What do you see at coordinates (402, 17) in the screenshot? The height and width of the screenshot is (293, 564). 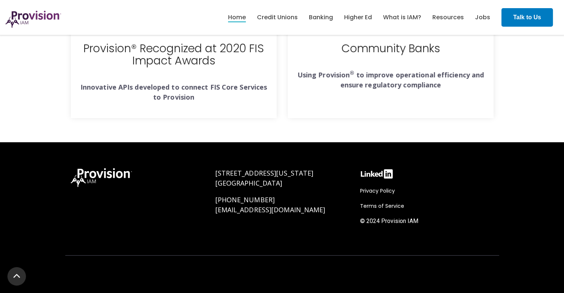 I see `a: What is IAM?` at bounding box center [402, 17].